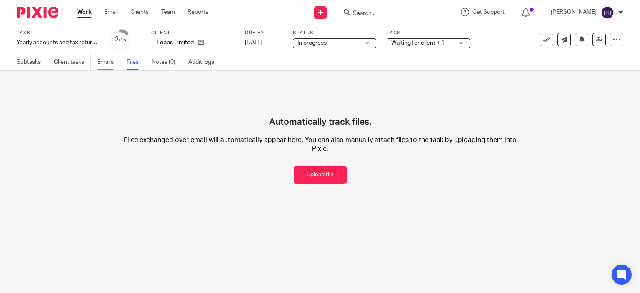  Describe the element at coordinates (37, 12) in the screenshot. I see `img: Pixie` at that location.